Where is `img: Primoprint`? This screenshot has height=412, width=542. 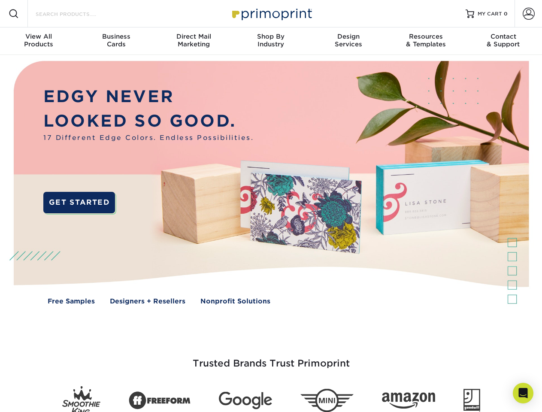
img: Primoprint is located at coordinates (271, 13).